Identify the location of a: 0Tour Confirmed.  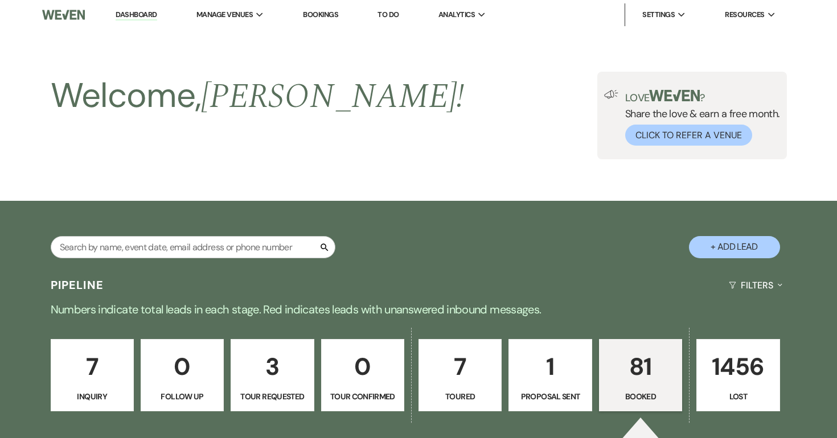
(363, 376).